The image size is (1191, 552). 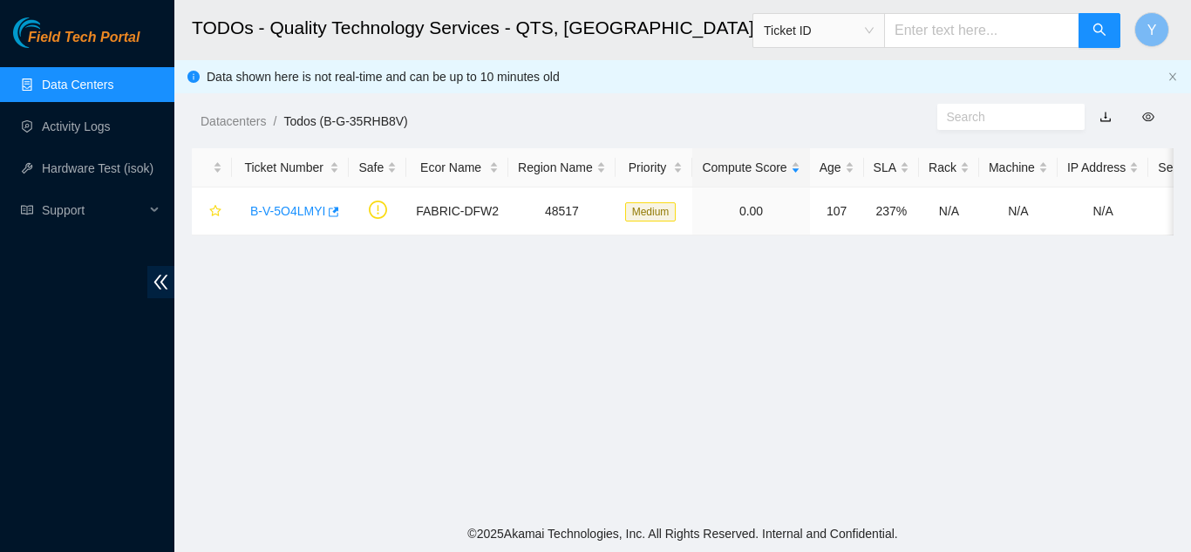 I want to click on a: Datacenters, so click(x=233, y=121).